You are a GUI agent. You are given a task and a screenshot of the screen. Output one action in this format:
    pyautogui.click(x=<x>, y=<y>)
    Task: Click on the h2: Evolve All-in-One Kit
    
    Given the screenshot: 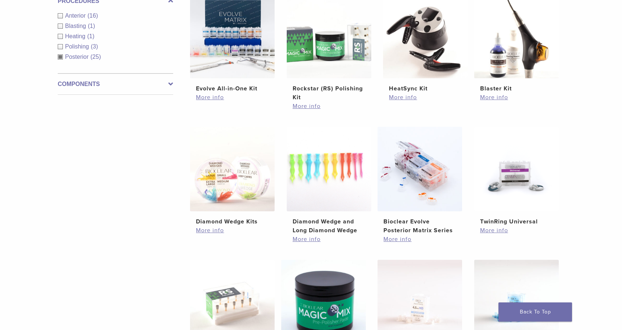 What is the action you would take?
    pyautogui.click(x=232, y=89)
    